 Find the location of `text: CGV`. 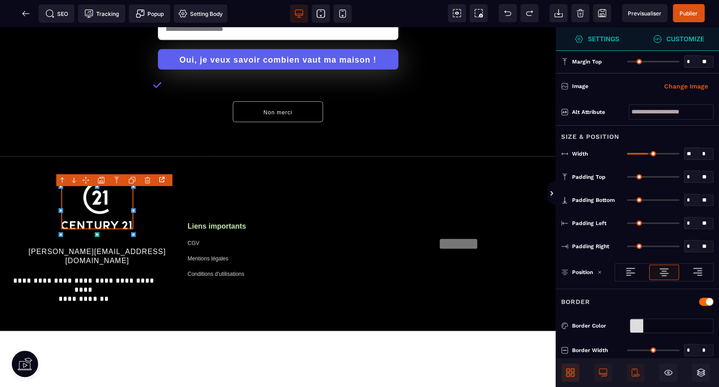

text: CGV is located at coordinates (278, 216).